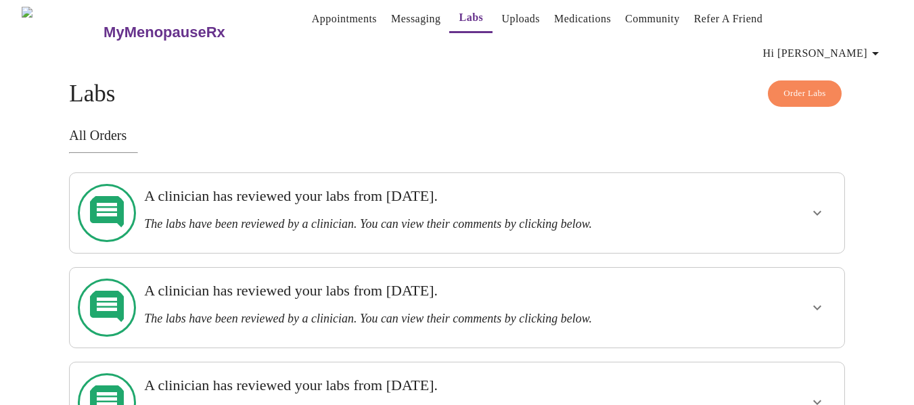 The height and width of the screenshot is (405, 914). I want to click on a: Community, so click(652, 19).